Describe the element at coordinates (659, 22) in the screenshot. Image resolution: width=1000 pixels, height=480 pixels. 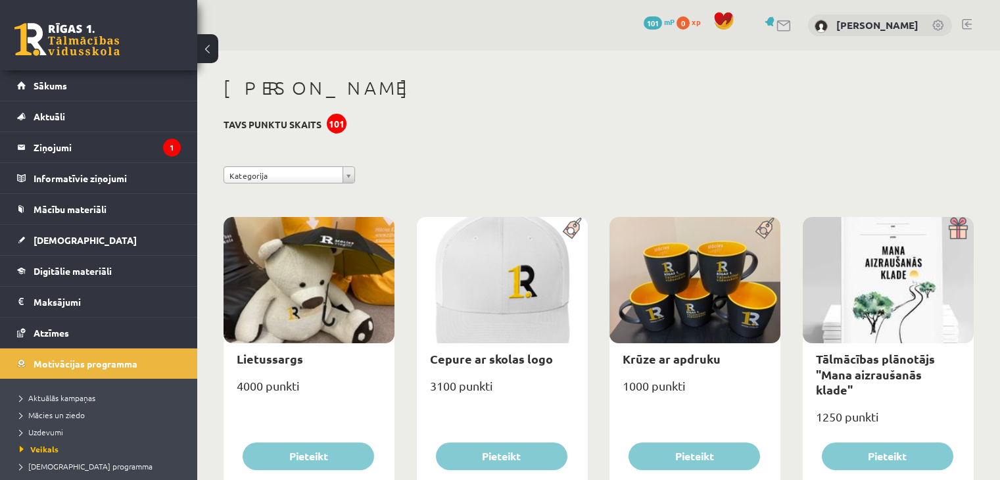
I see `a: 101 mP` at that location.